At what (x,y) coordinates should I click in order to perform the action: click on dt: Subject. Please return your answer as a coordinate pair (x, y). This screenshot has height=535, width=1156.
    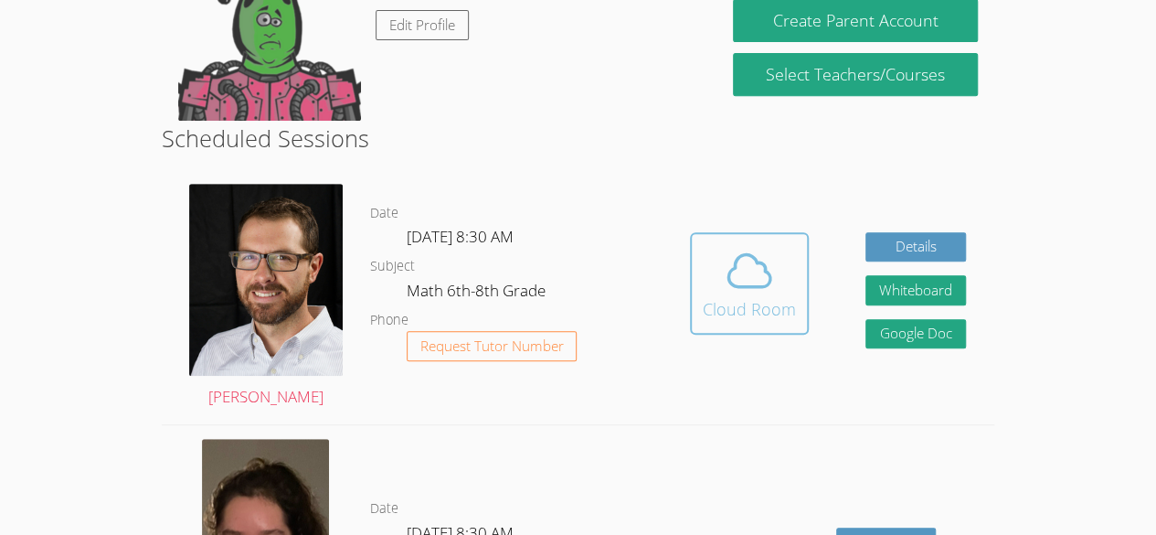
    Looking at the image, I should click on (392, 266).